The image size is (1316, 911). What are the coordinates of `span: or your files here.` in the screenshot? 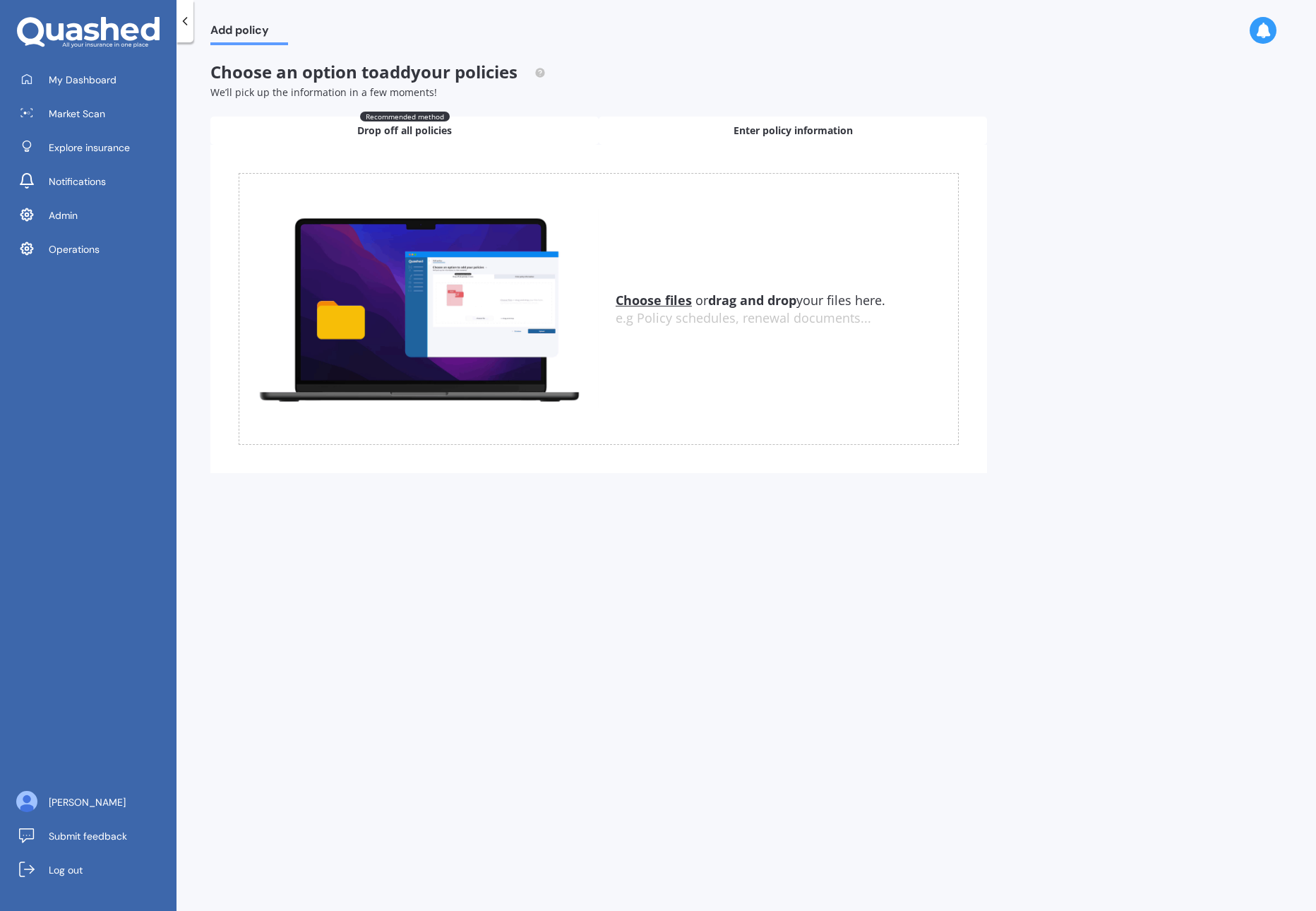 It's located at (750, 301).